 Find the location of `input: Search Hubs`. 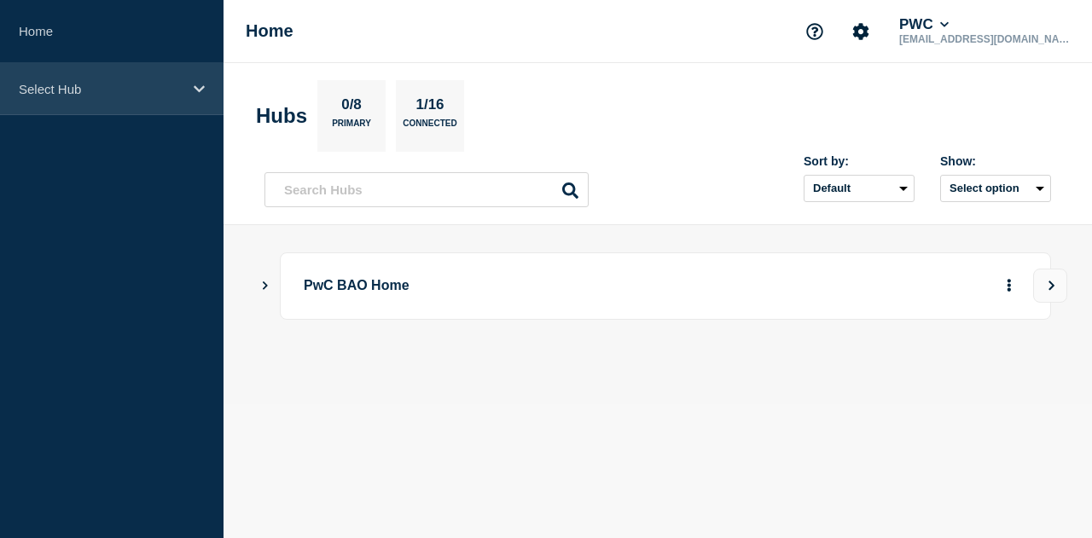

input: Search Hubs is located at coordinates (427, 189).